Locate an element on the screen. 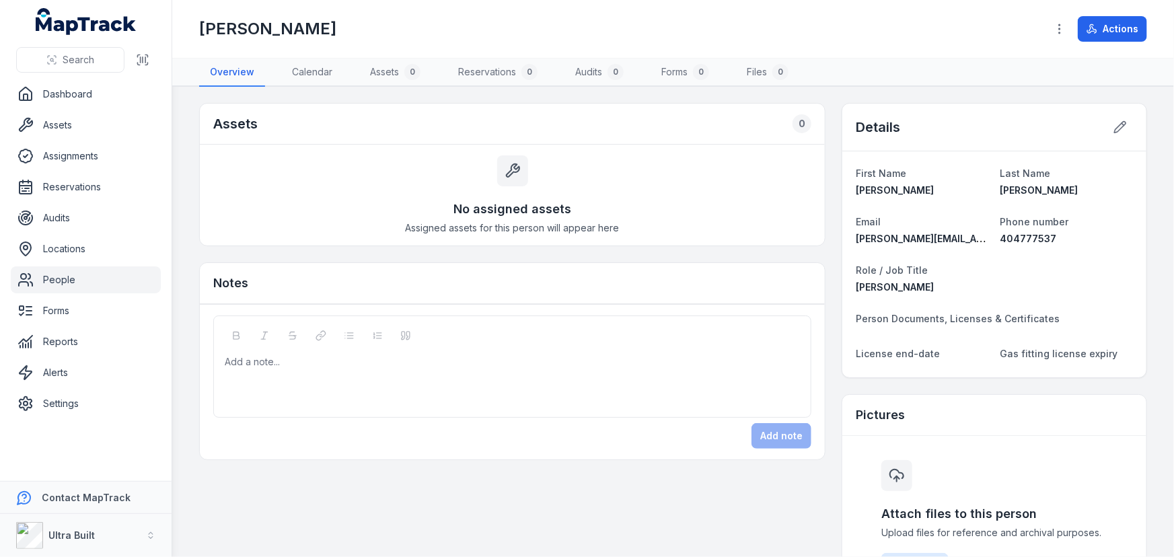 Image resolution: width=1174 pixels, height=557 pixels. span: 404777537 is located at coordinates (1028, 238).